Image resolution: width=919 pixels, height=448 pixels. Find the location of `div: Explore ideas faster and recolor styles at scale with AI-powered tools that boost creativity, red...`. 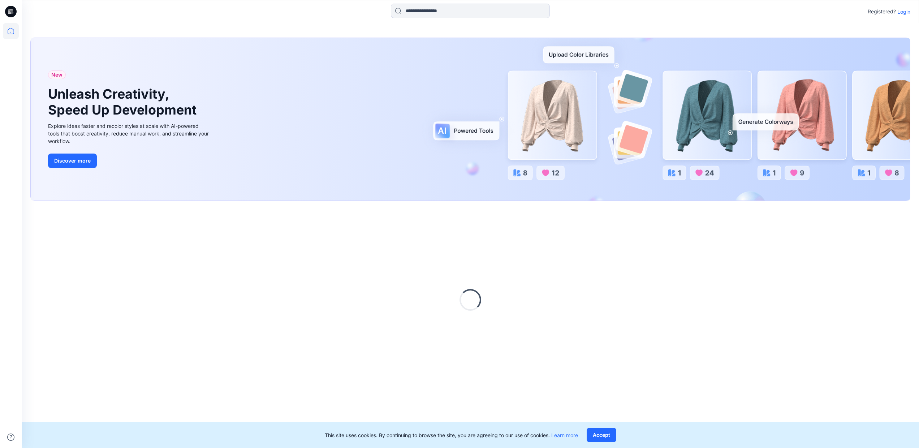

div: Explore ideas faster and recolor styles at scale with AI-powered tools that boost creativity, red... is located at coordinates (129, 133).